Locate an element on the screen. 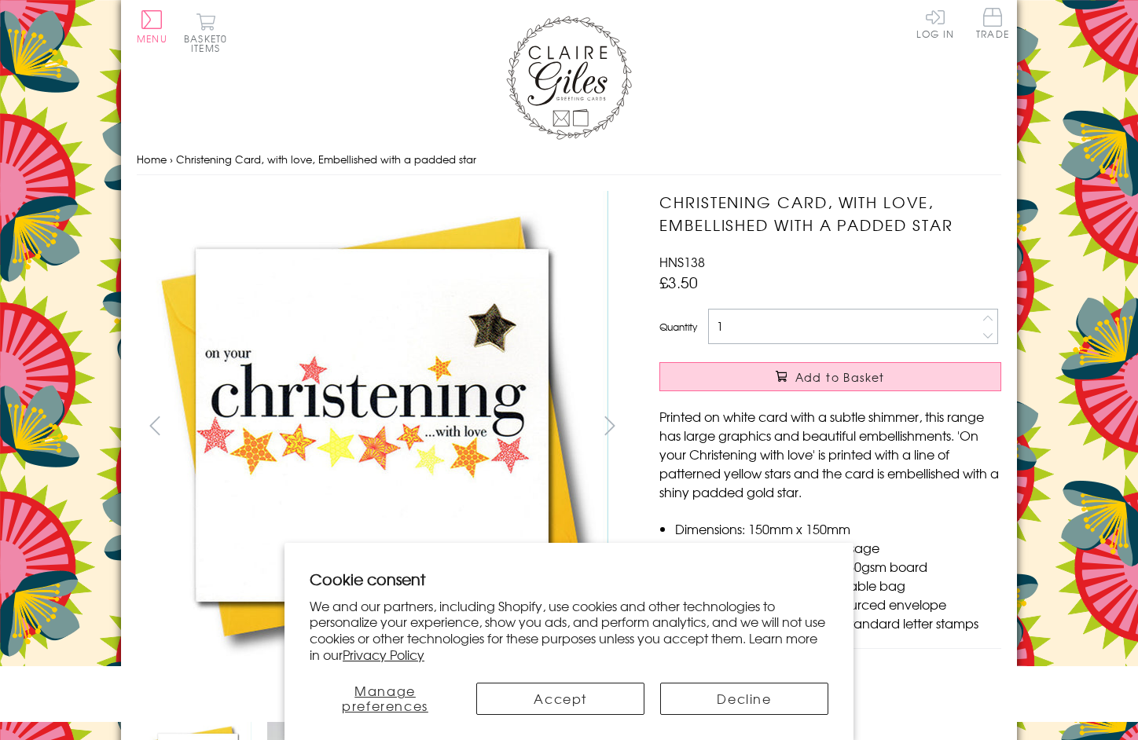 This screenshot has width=1138, height=740. button: Basket0 items is located at coordinates (205, 32).